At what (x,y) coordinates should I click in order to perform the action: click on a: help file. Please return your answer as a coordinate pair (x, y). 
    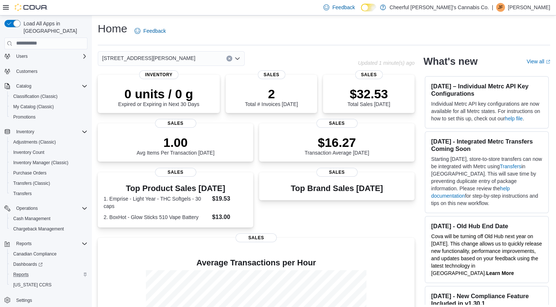
    Looking at the image, I should click on (514, 118).